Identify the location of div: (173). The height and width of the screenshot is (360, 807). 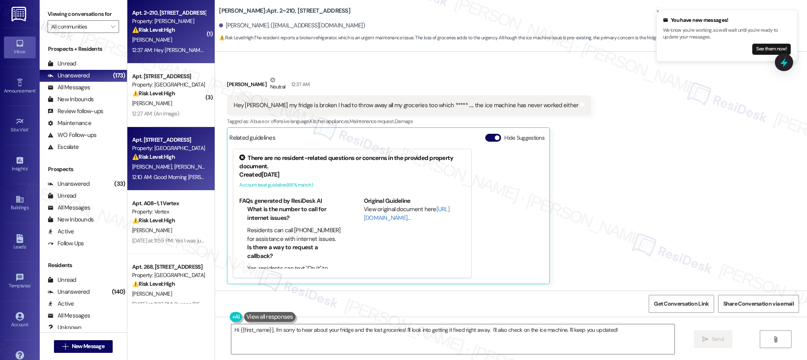
(119, 75).